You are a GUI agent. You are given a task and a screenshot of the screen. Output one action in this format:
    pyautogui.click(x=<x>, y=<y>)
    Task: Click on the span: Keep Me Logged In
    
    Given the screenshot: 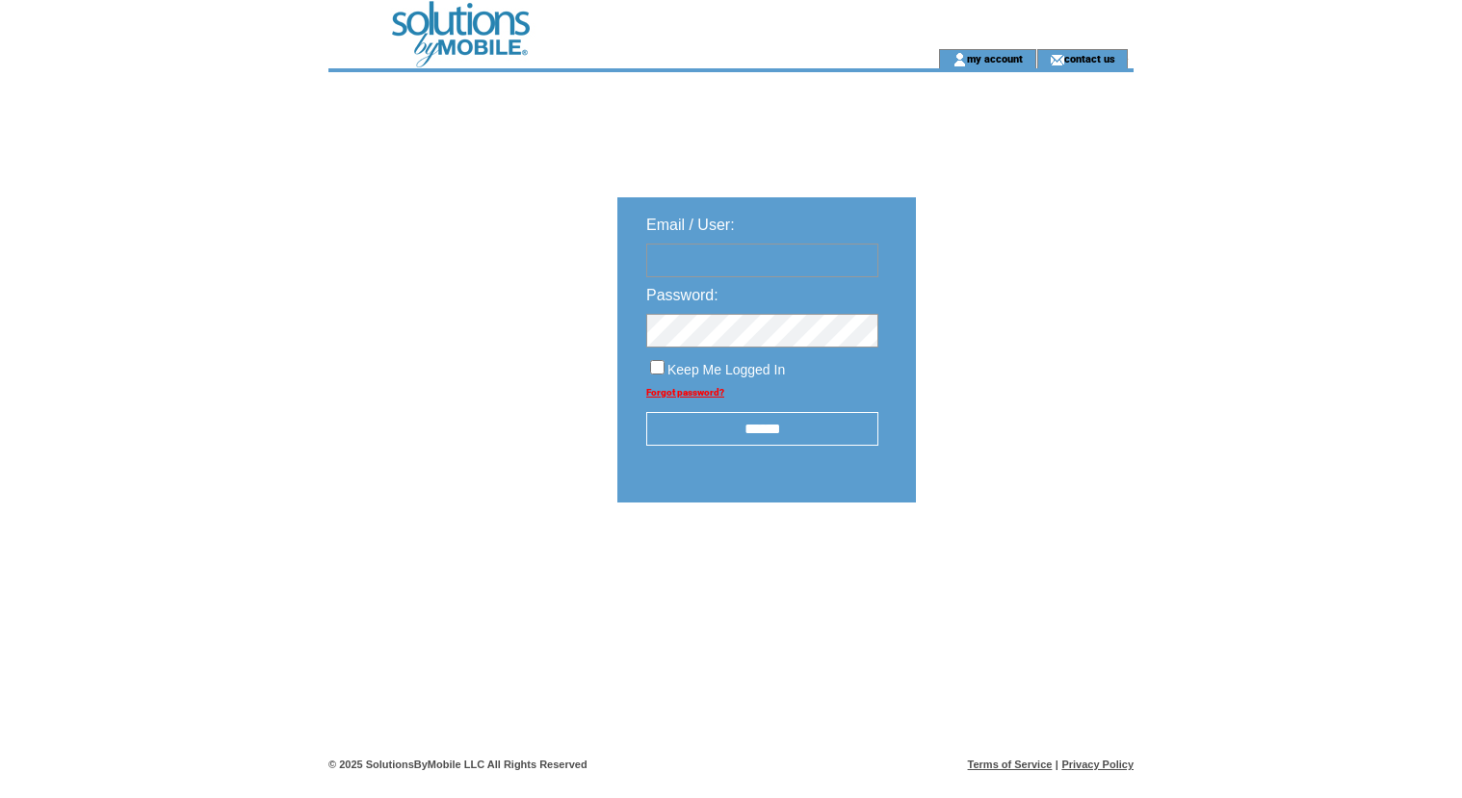 What is the action you would take?
    pyautogui.click(x=726, y=370)
    